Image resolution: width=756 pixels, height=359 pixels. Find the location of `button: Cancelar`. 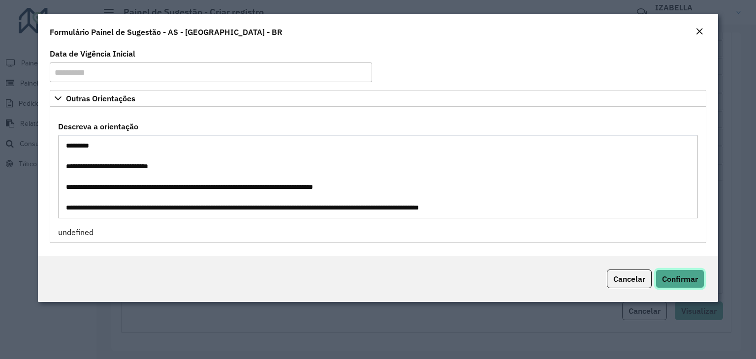

button: Cancelar is located at coordinates (629, 279).